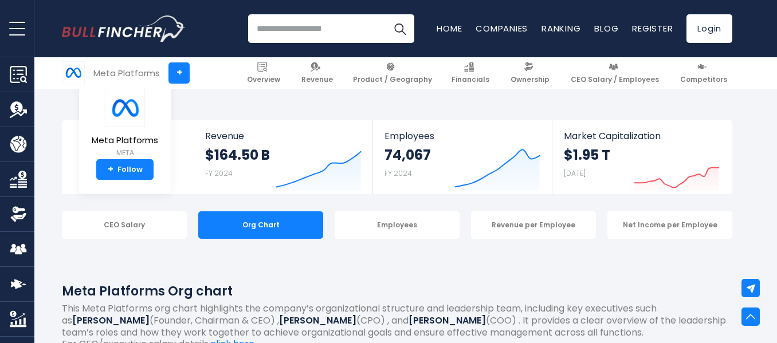  Describe the element at coordinates (125, 140) in the screenshot. I see `span: Meta Platforms` at that location.